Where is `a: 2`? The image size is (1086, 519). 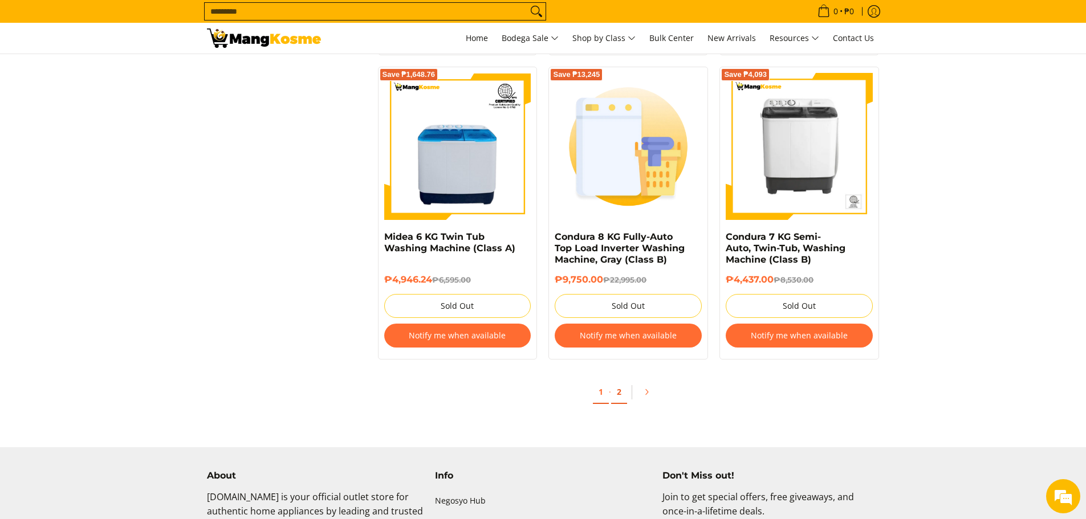 a: 2 is located at coordinates (619, 392).